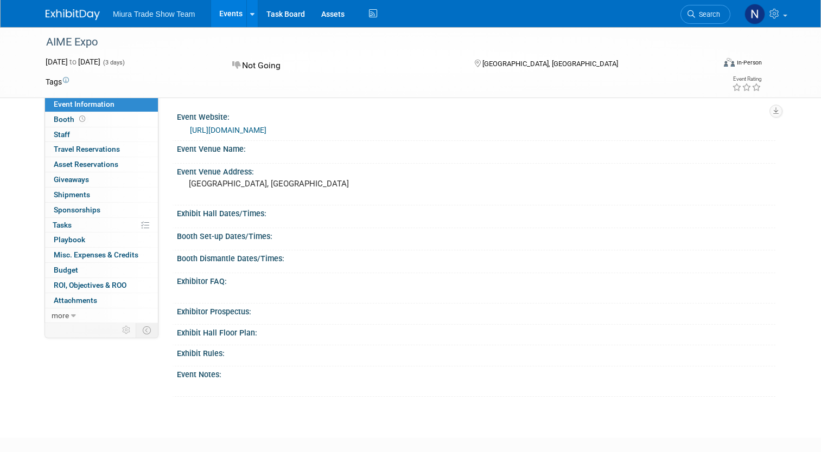 The image size is (821, 452). I want to click on a: more, so click(101, 316).